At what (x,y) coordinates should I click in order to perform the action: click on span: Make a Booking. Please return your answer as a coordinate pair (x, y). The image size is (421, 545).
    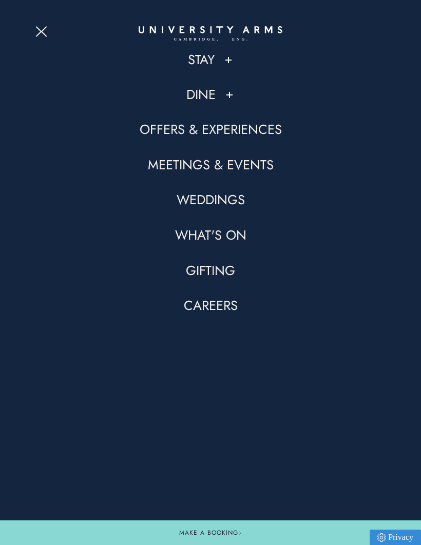
    Looking at the image, I should click on (210, 533).